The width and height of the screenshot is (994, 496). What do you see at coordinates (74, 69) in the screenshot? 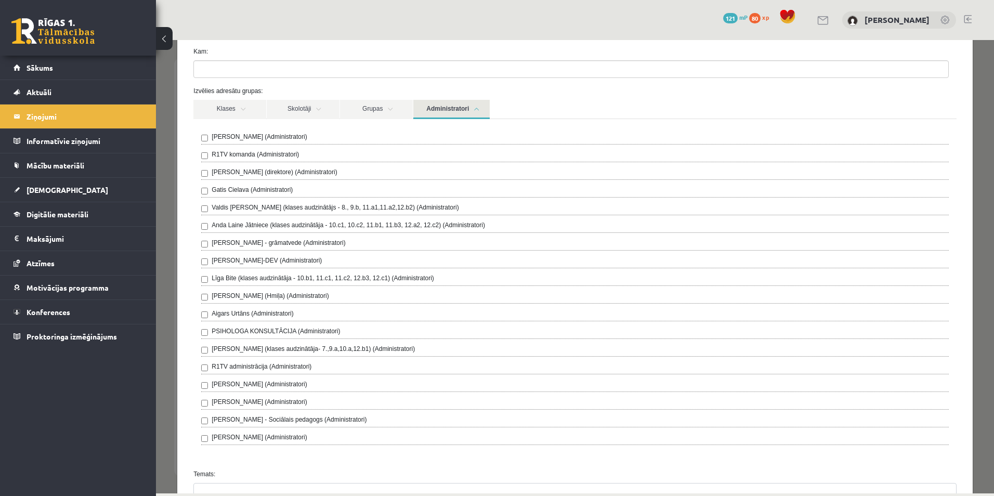
I see `a: Klases` at bounding box center [74, 69].